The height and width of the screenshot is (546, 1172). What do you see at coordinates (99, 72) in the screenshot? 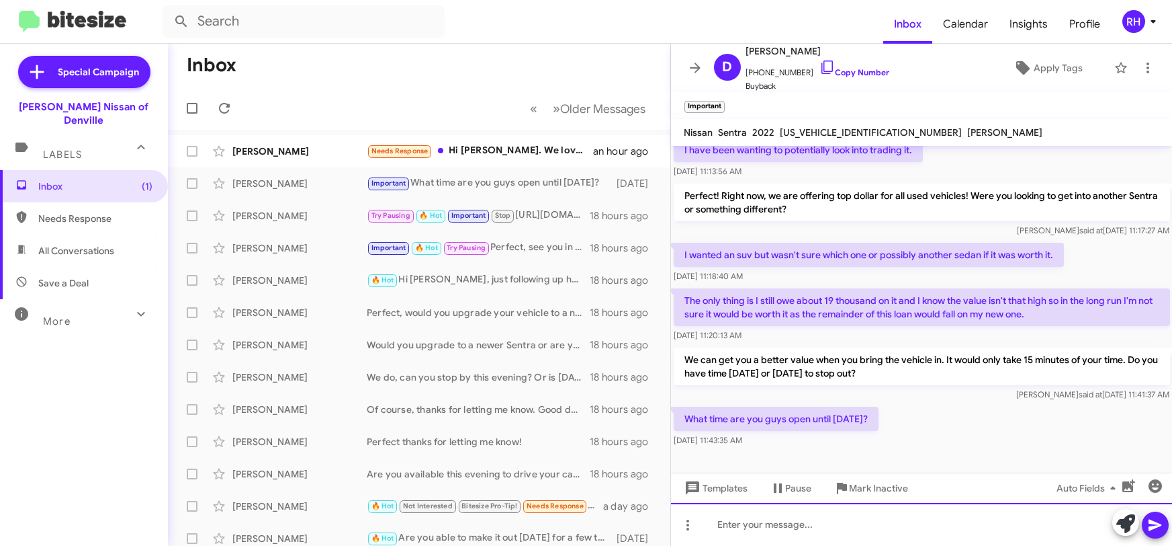
I see `span: Special Campaign` at bounding box center [99, 72].